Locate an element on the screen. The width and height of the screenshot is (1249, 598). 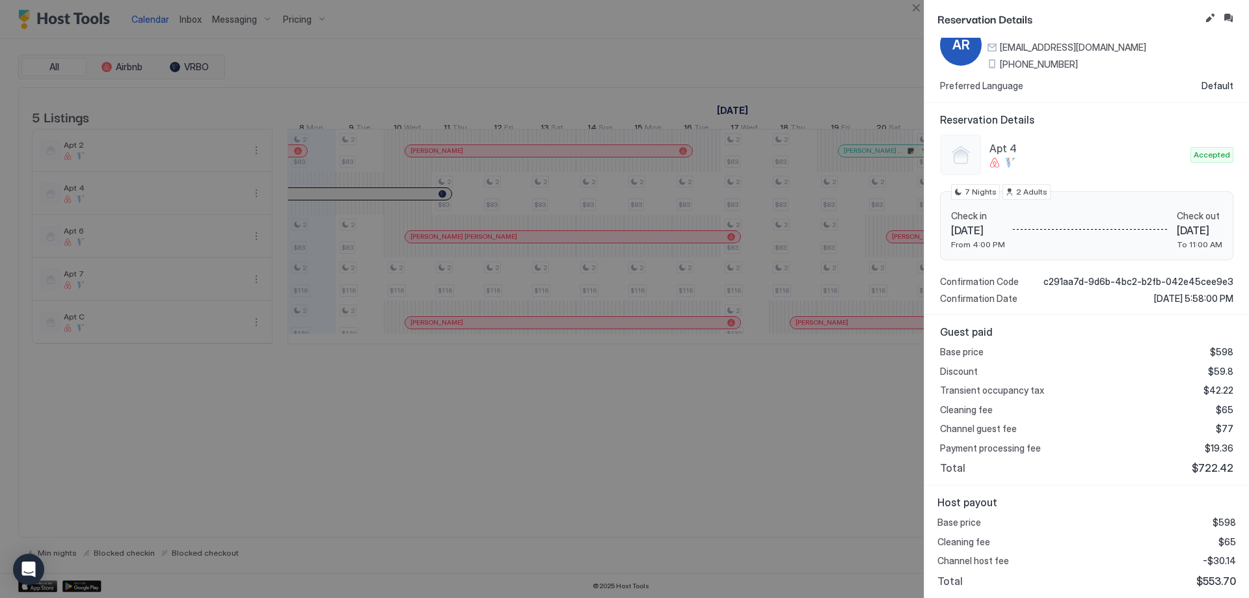
button: Inbox is located at coordinates (1228, 18).